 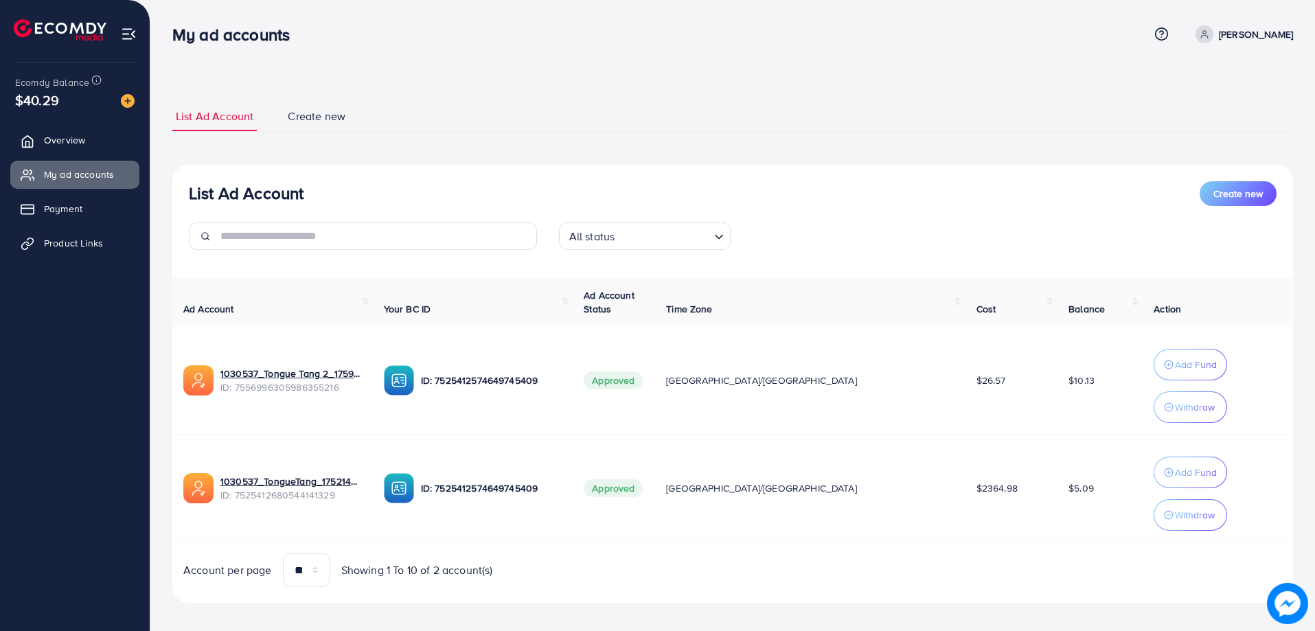 I want to click on div: <span class='underline'>1030537_TongueTang_1752146687547</span></br>7525412680544141329, so click(x=291, y=488).